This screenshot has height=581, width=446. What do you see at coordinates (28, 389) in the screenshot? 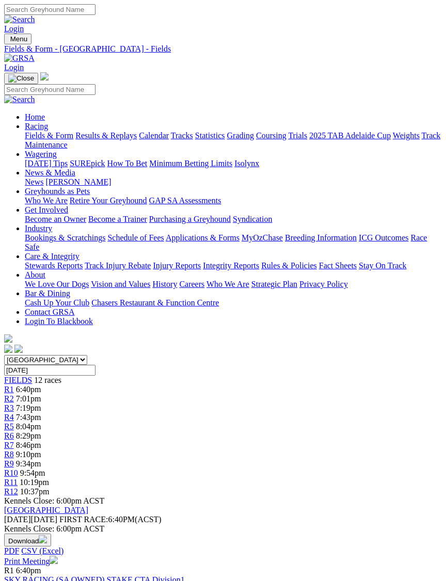
I see `span: 6:40pm` at bounding box center [28, 389].